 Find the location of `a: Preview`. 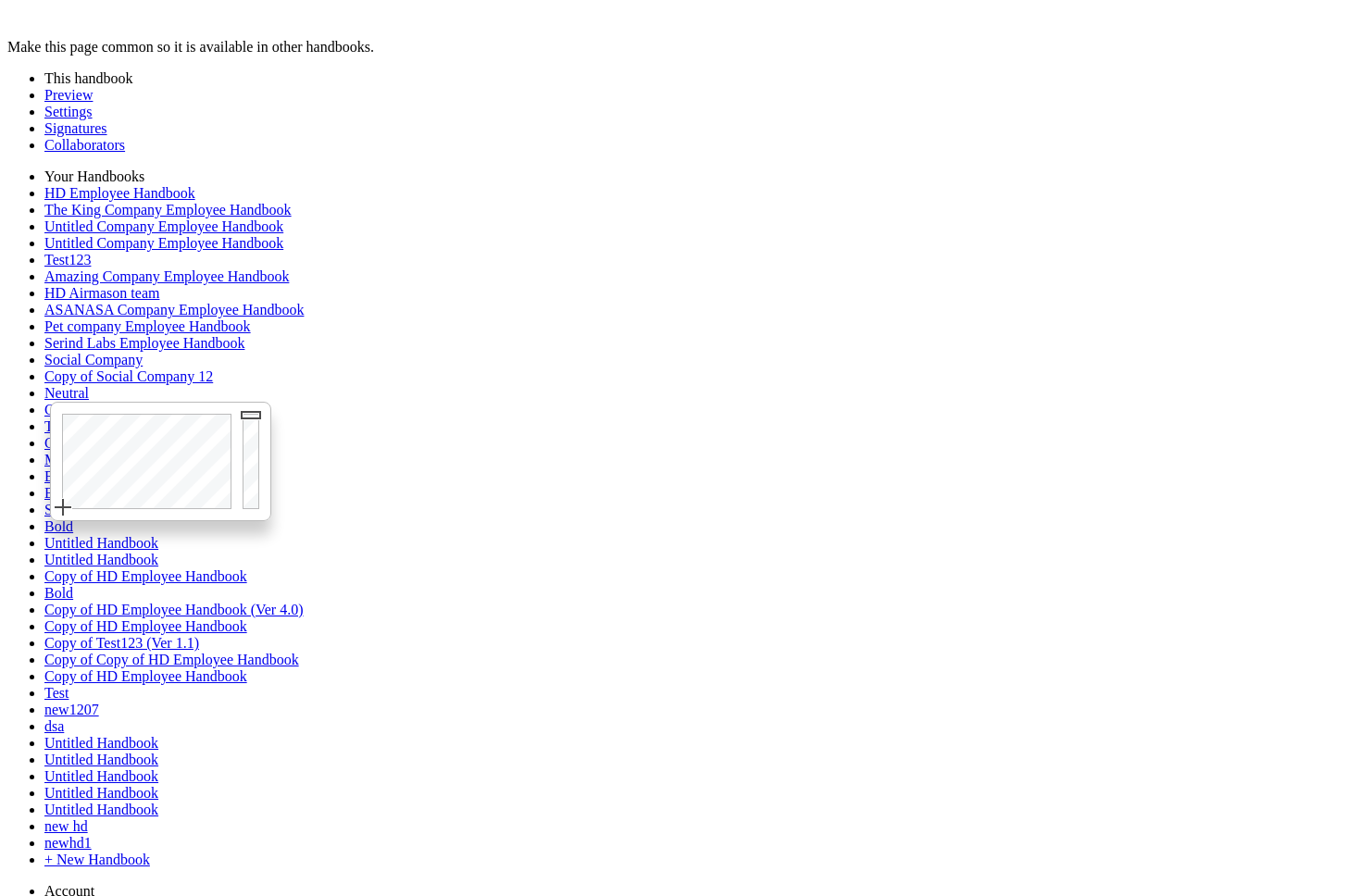

a: Preview is located at coordinates (69, 94).